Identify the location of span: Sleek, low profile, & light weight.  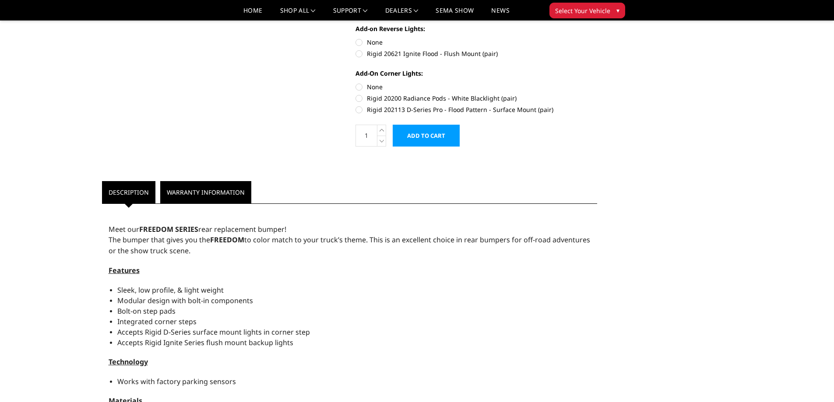
(170, 290).